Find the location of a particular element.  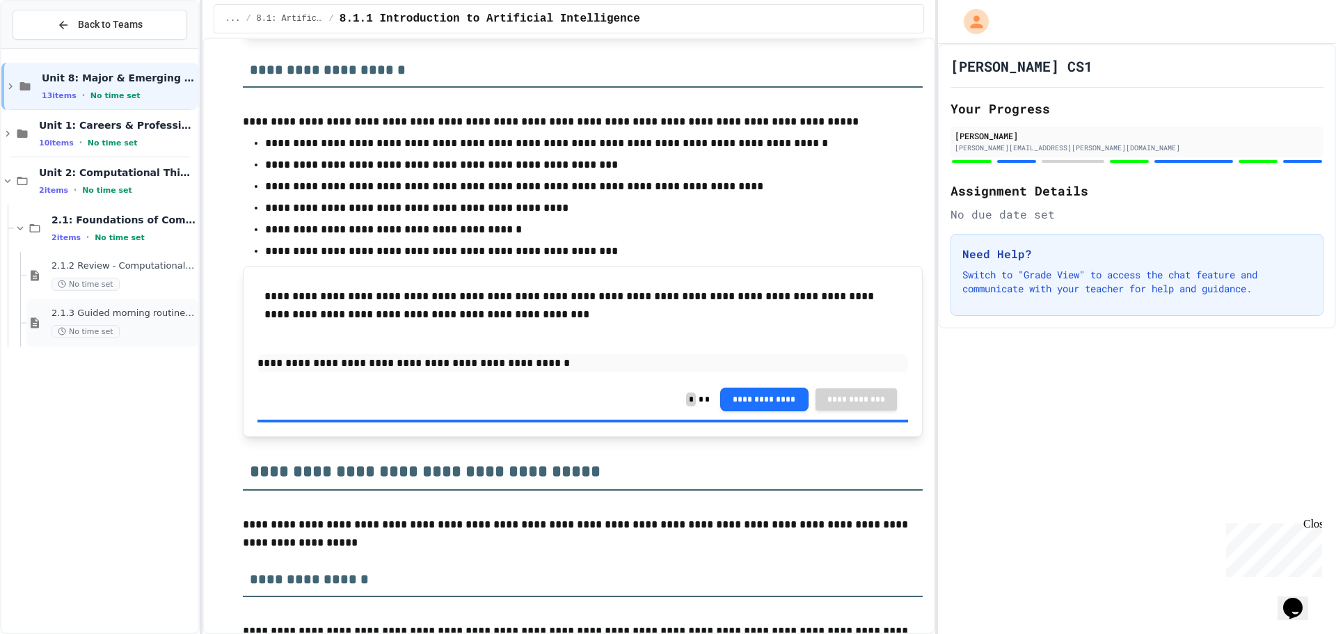

span: Unit 1: Careers & Professionalism is located at coordinates (117, 125).